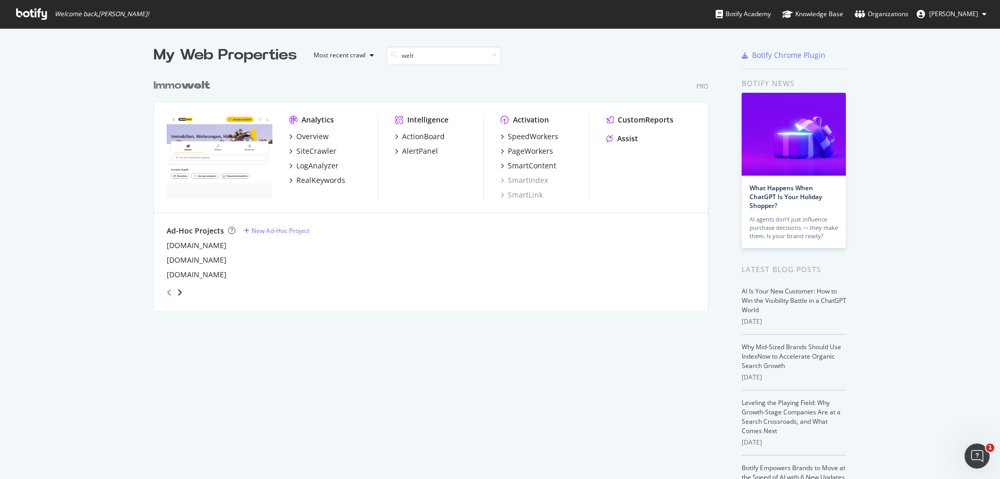 This screenshot has height=479, width=1000. Describe the element at coordinates (184, 85) in the screenshot. I see `a: Immowelt` at that location.